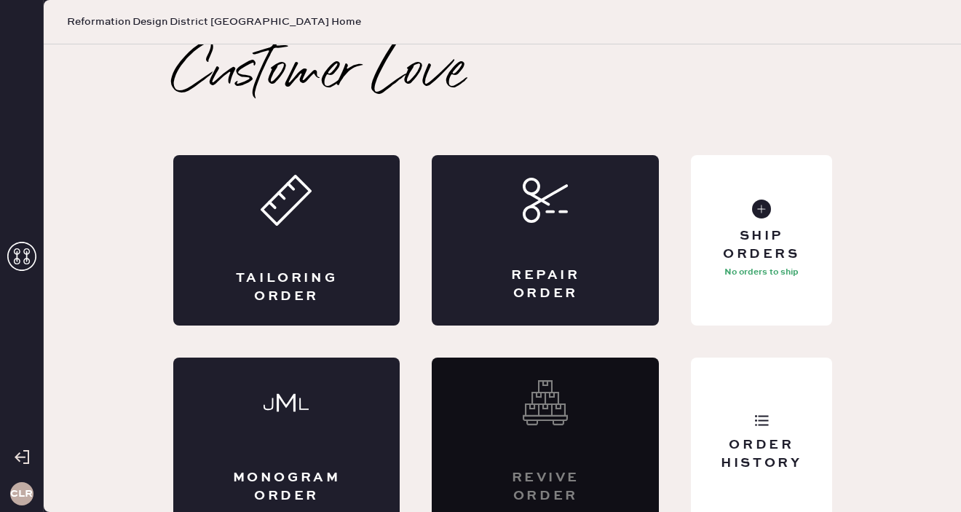 The width and height of the screenshot is (961, 512). I want to click on h2: Customer Love, so click(319, 74).